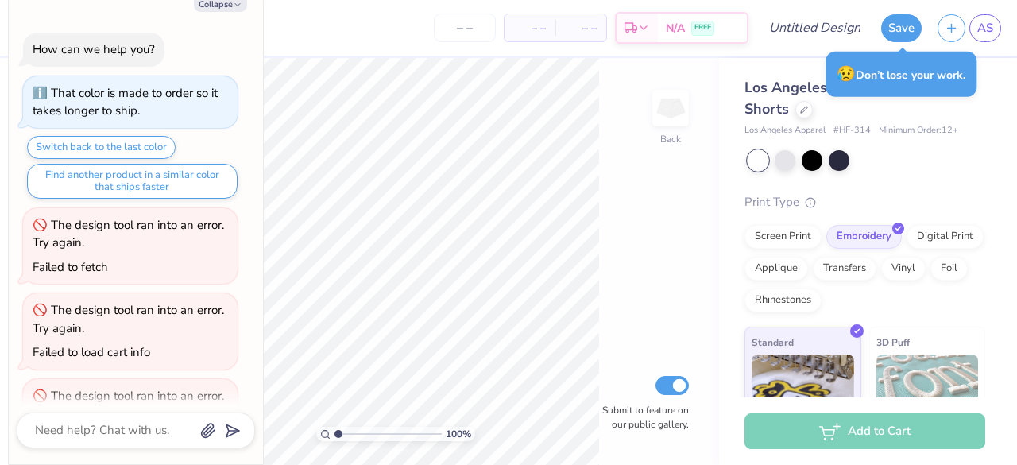  Describe the element at coordinates (671, 139) in the screenshot. I see `div: Back` at that location.